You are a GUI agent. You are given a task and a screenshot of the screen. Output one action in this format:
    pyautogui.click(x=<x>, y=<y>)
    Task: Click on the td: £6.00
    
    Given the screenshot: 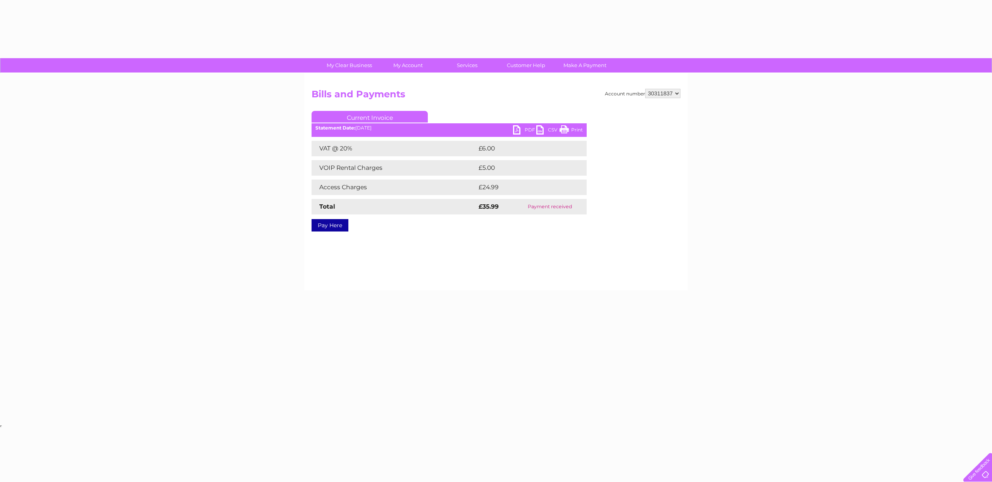 What is the action you would take?
    pyautogui.click(x=523, y=148)
    